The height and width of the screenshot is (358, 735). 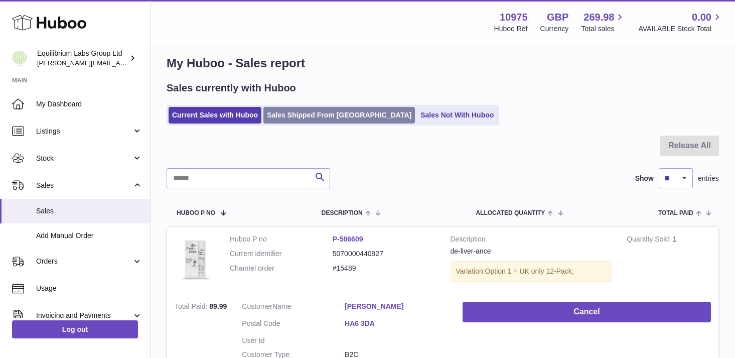 I want to click on strong: Description, so click(x=532, y=240).